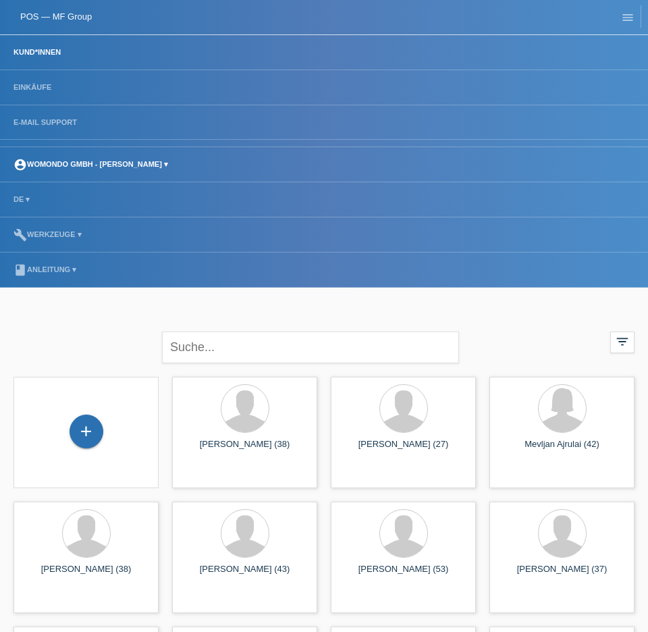  I want to click on a: E-Mail Support, so click(45, 122).